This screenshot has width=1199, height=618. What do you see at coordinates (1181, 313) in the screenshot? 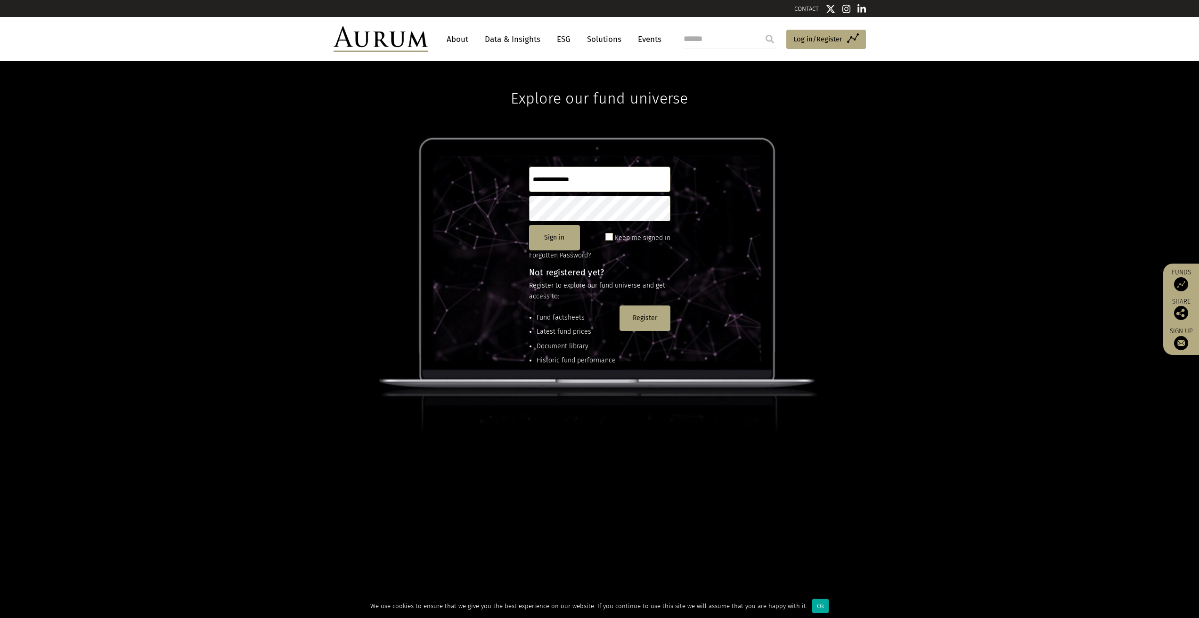
I see `img: Share this post` at bounding box center [1181, 313].